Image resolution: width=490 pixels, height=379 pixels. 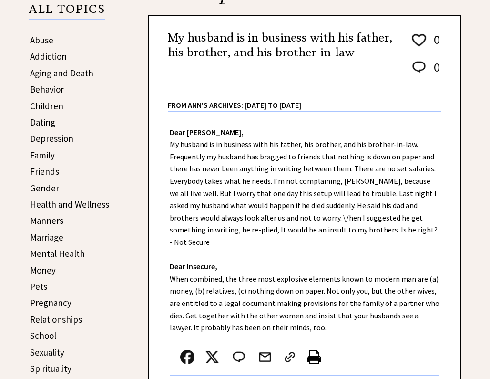 What do you see at coordinates (419, 40) in the screenshot?
I see `img: heart_outline%201.png` at bounding box center [419, 40].